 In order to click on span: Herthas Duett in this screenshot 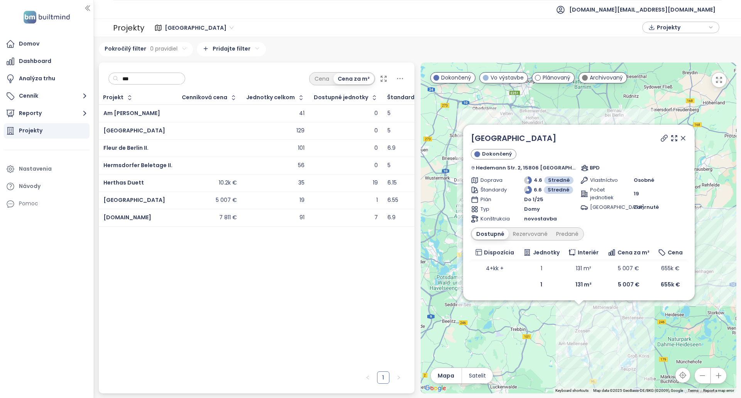, I will do `click(124, 183)`.